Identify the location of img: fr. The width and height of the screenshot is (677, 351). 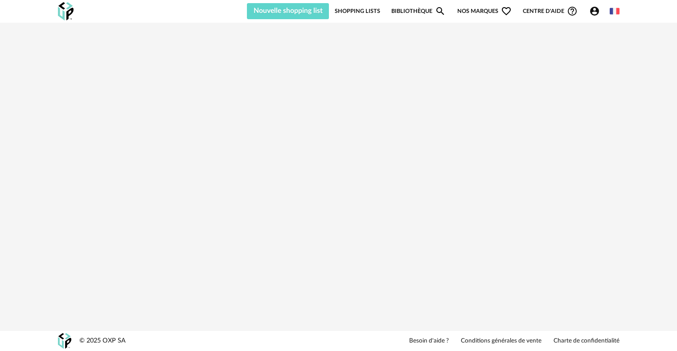
(614, 11).